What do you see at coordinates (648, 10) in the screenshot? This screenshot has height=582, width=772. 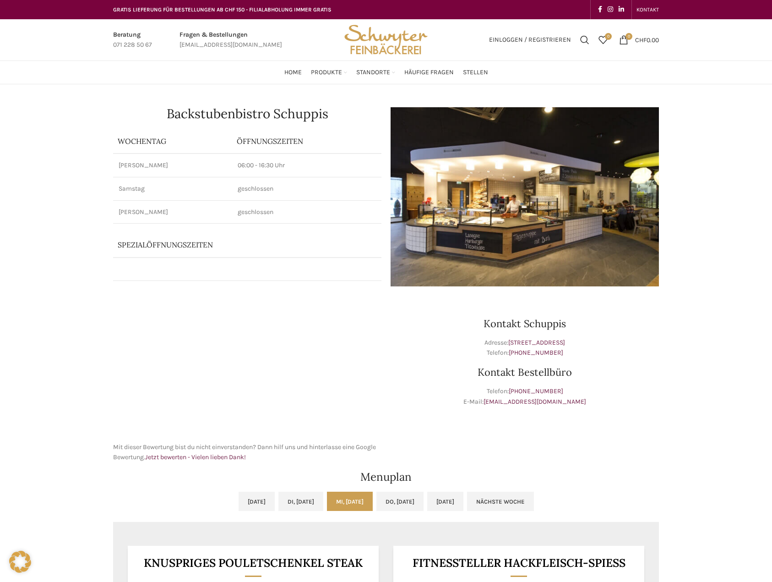 I see `span: KONTAKT` at bounding box center [648, 10].